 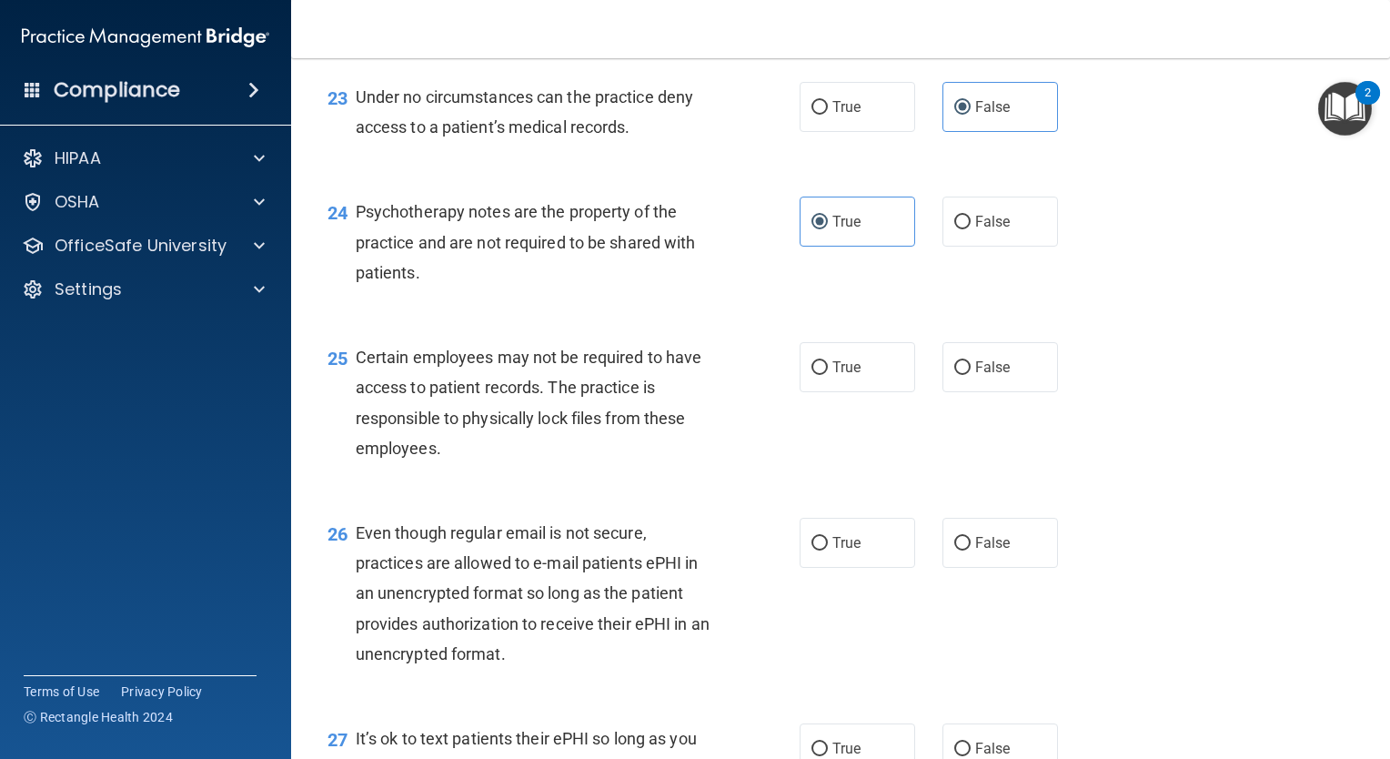 I want to click on span: 26, so click(x=338, y=534).